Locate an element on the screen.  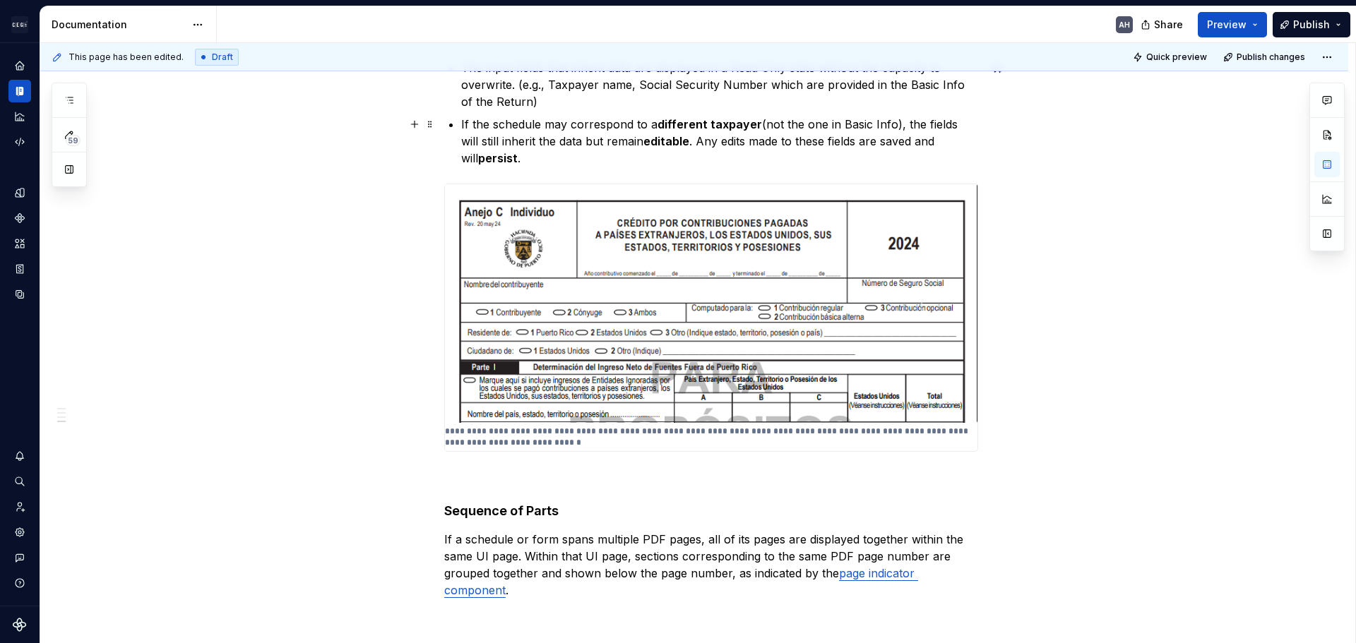
a: Storybook stories is located at coordinates (20, 269).